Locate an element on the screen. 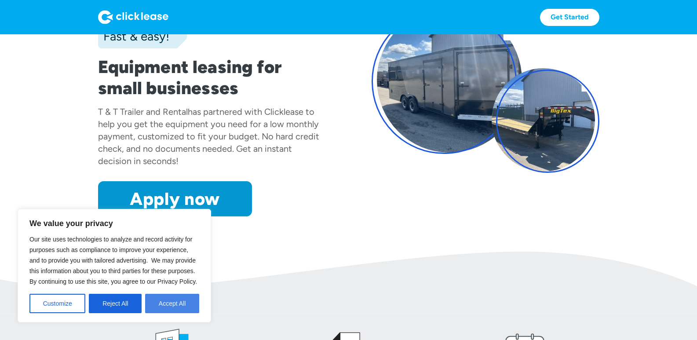  img: Logo is located at coordinates (133, 17).